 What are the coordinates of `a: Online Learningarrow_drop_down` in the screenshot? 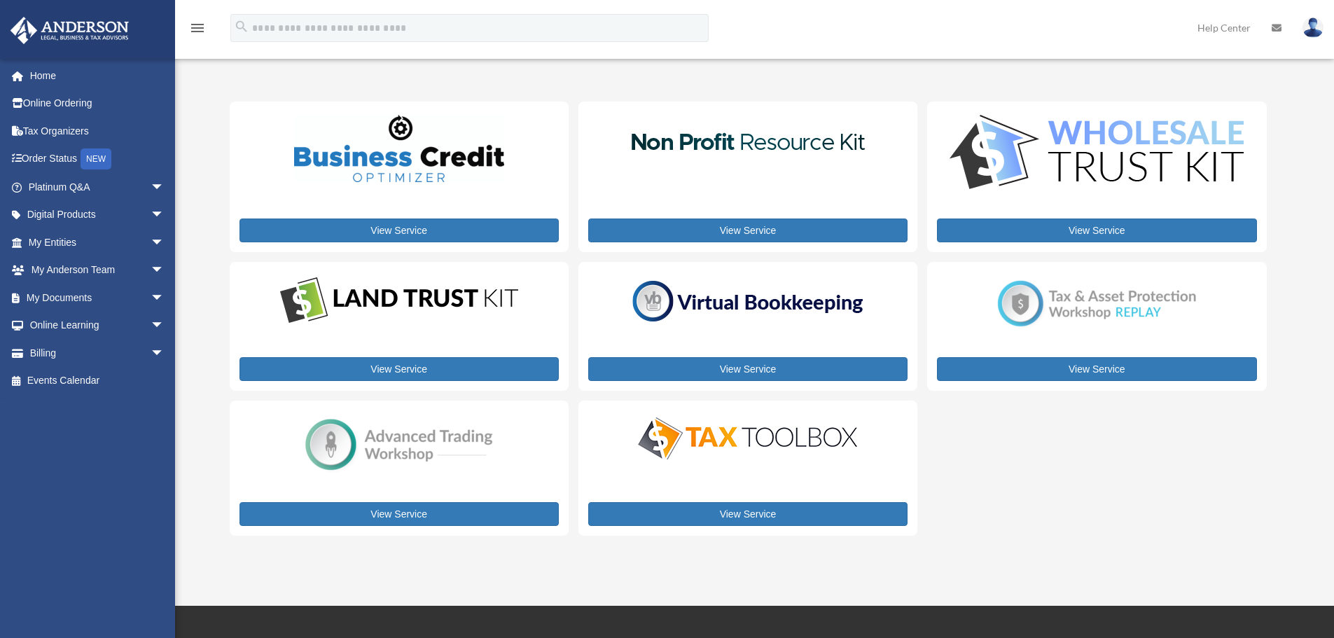 It's located at (97, 326).